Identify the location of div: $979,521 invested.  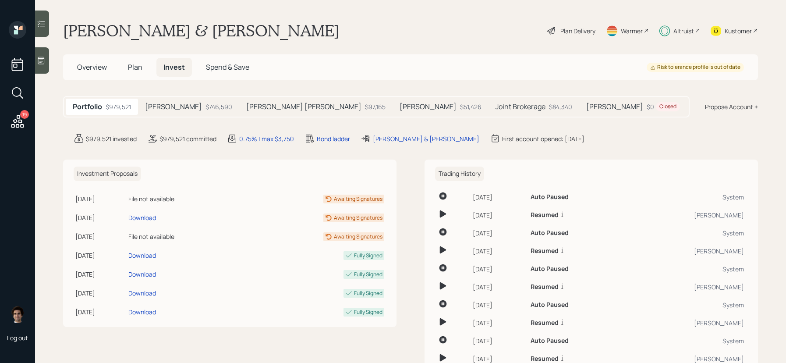
(111, 139).